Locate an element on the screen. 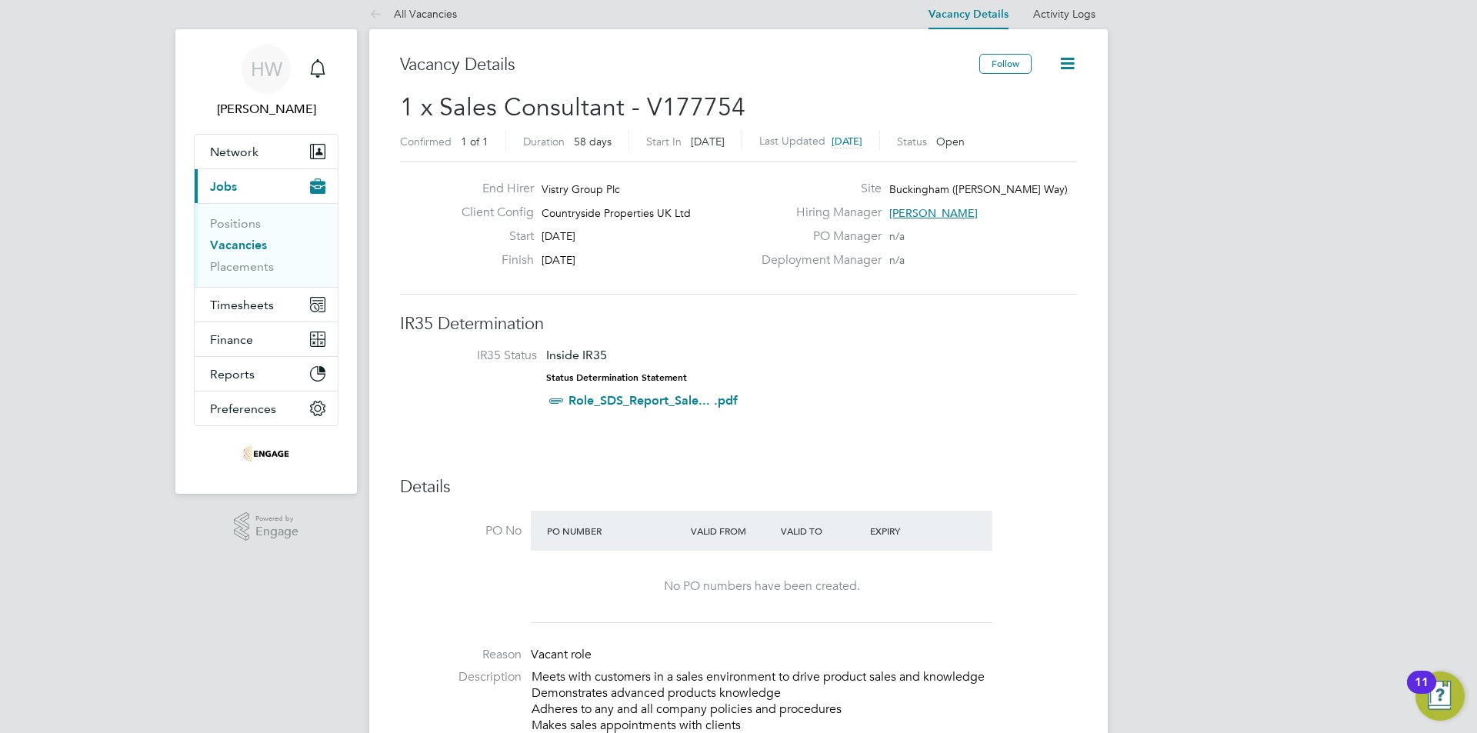 The height and width of the screenshot is (733, 1477). button: Finance is located at coordinates (266, 339).